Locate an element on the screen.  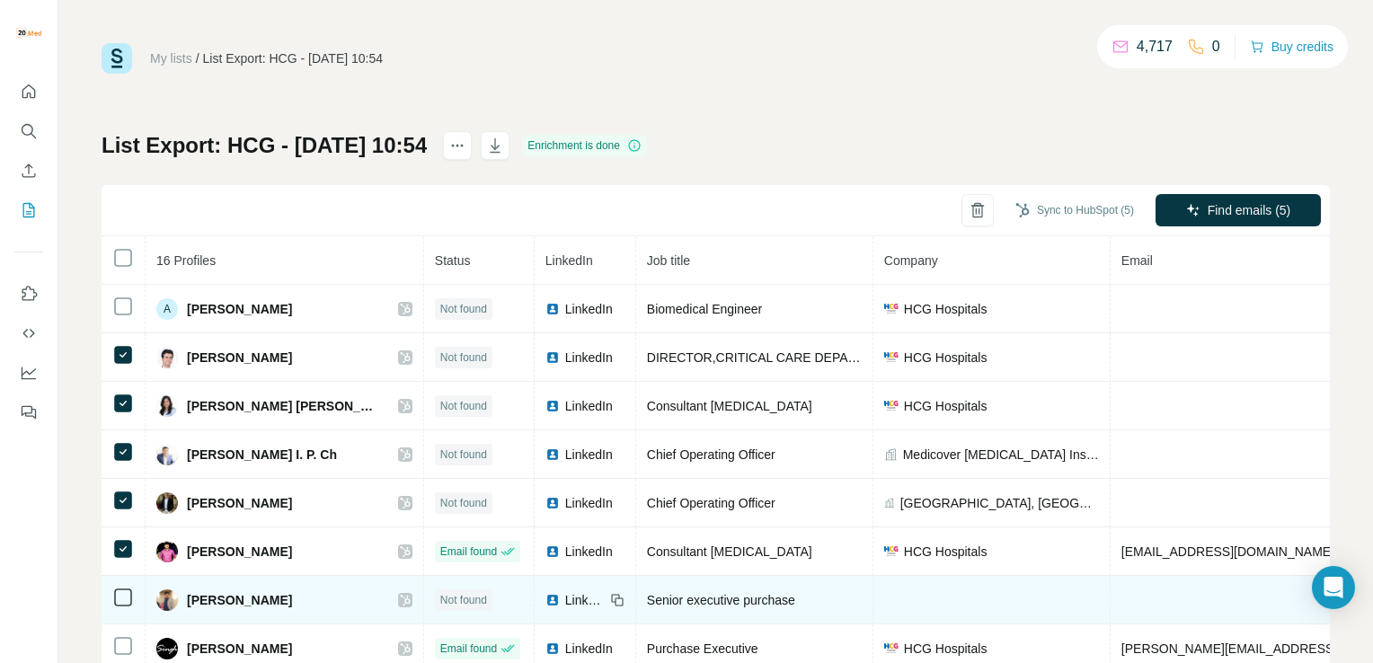
p: 0 is located at coordinates (1216, 47).